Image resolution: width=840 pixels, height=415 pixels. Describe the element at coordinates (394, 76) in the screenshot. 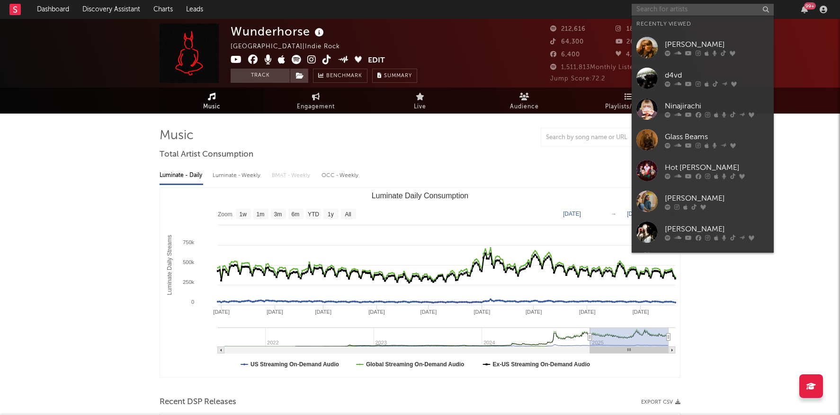

I see `button: Summary` at that location.